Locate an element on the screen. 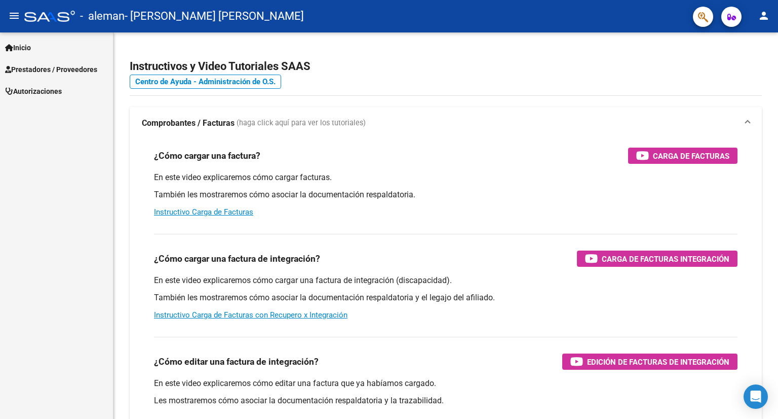 The height and width of the screenshot is (419, 778). span: Carga de Facturas is located at coordinates (691, 156).